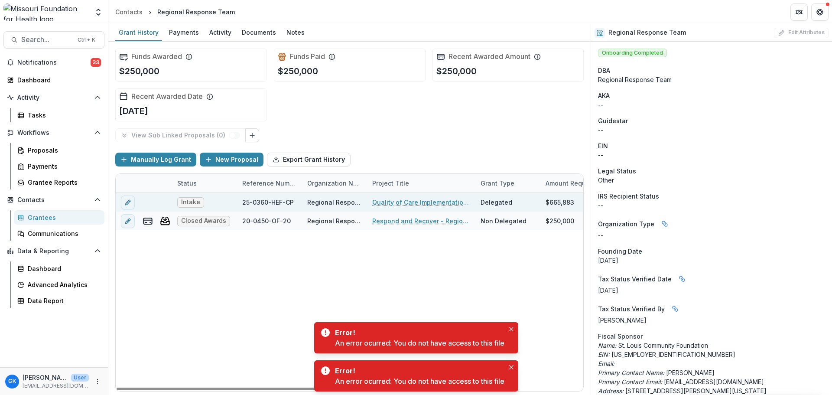 This screenshot has height=395, width=832. I want to click on a: Data Report, so click(59, 300).